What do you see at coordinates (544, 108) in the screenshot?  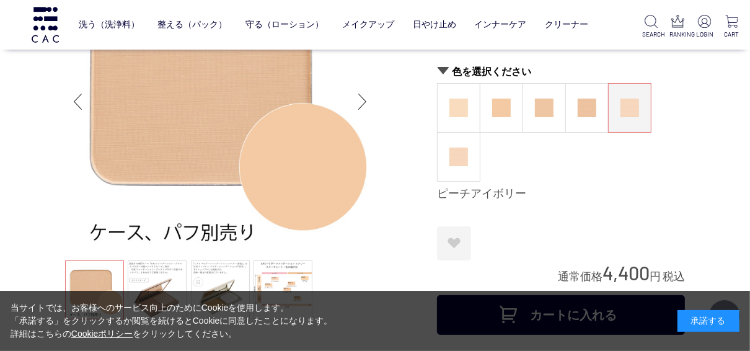 I see `img: ヘーゼルオークル` at bounding box center [544, 108].